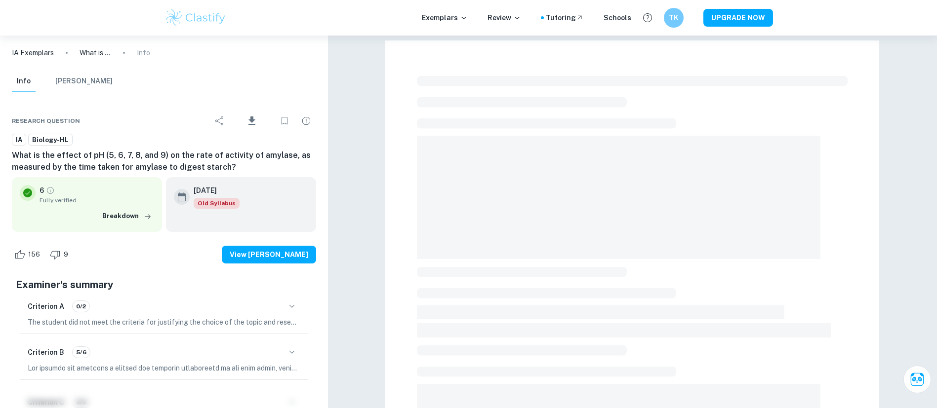  Describe the element at coordinates (24, 81) in the screenshot. I see `button: Info` at that location.